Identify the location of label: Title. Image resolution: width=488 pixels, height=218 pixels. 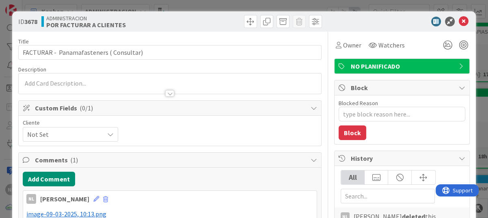
(24, 41).